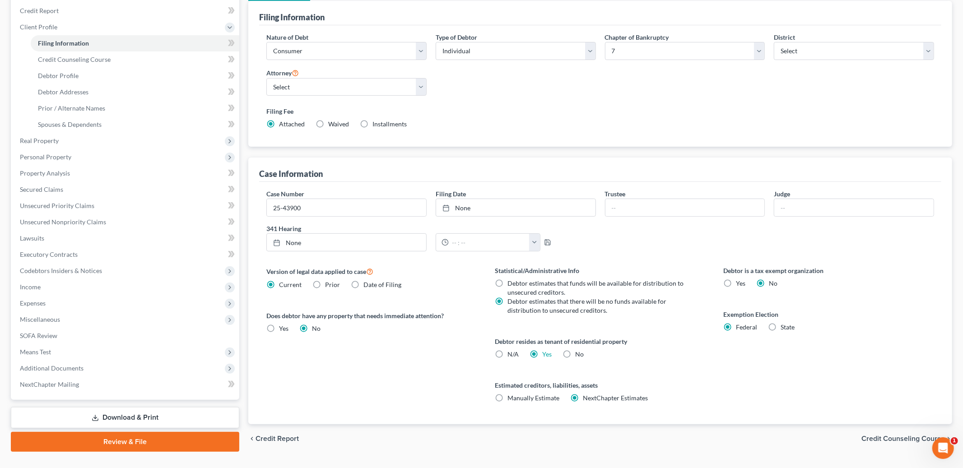 The height and width of the screenshot is (468, 963). What do you see at coordinates (125, 418) in the screenshot?
I see `a: Download & Print` at bounding box center [125, 418].